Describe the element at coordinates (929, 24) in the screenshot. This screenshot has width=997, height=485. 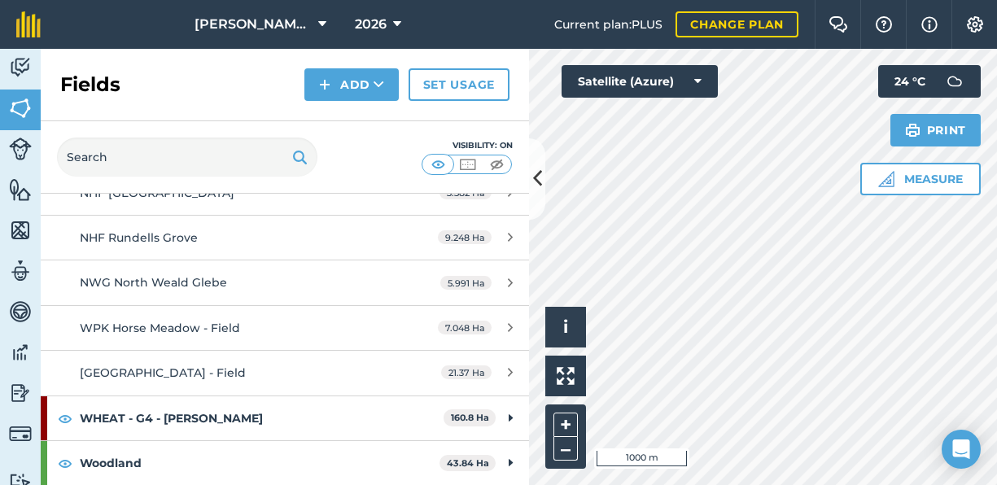
I see `img: svg+xml;base64,PHN2ZyB4bWxucz0iaHR0cDovL3d3dy53My5vcmcvMjAwMC9zdmciIHdpZHRoPSIxNyIgaGVpZ2h0PSIxNy...` at that location.